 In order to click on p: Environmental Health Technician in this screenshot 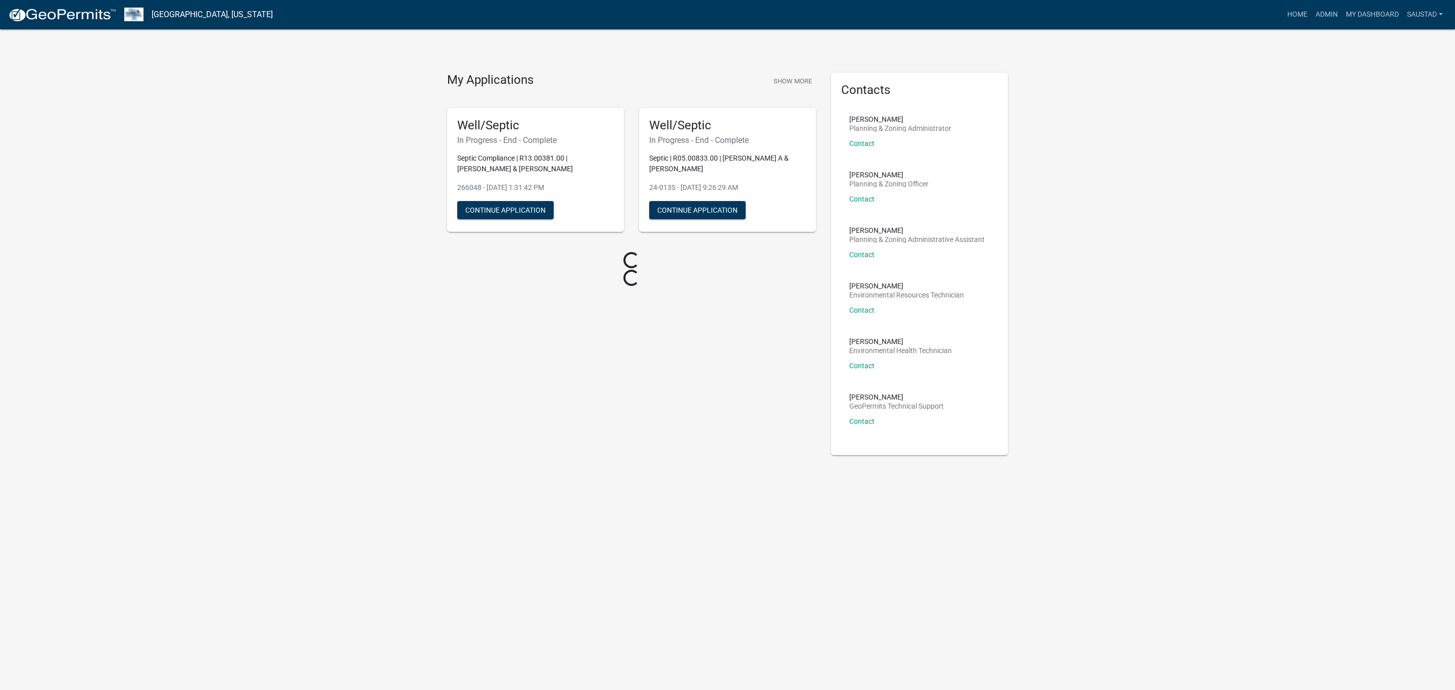, I will do `click(900, 351)`.